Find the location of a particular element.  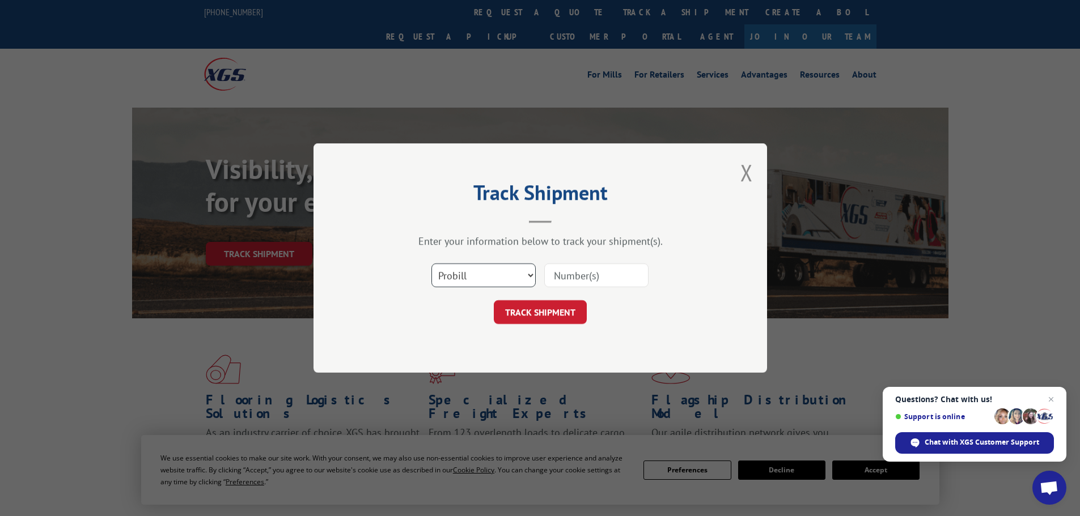

h2: Track Shipment is located at coordinates (540, 196).